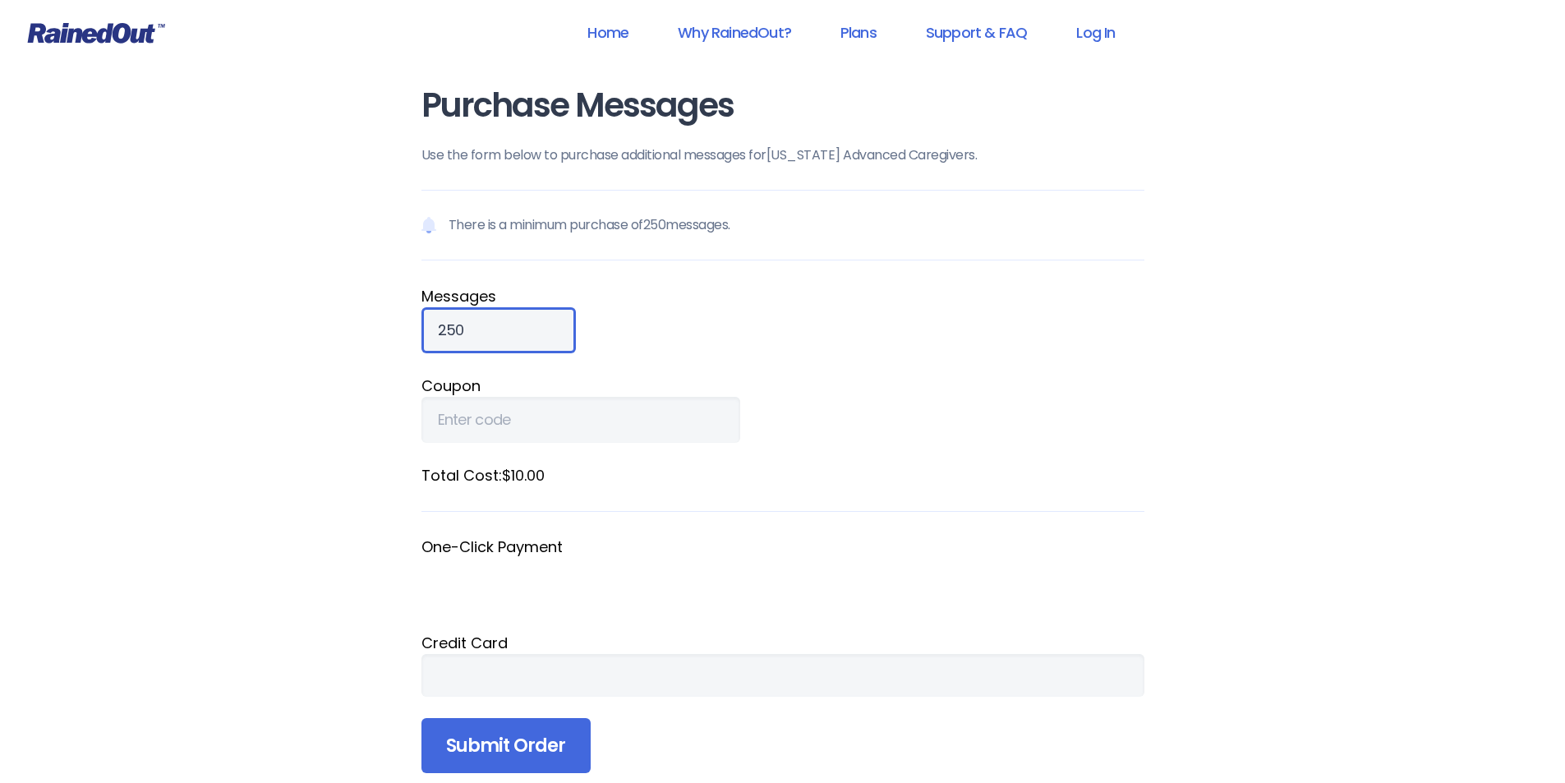  What do you see at coordinates (506, 746) in the screenshot?
I see `input: Submit Order` at bounding box center [506, 746].